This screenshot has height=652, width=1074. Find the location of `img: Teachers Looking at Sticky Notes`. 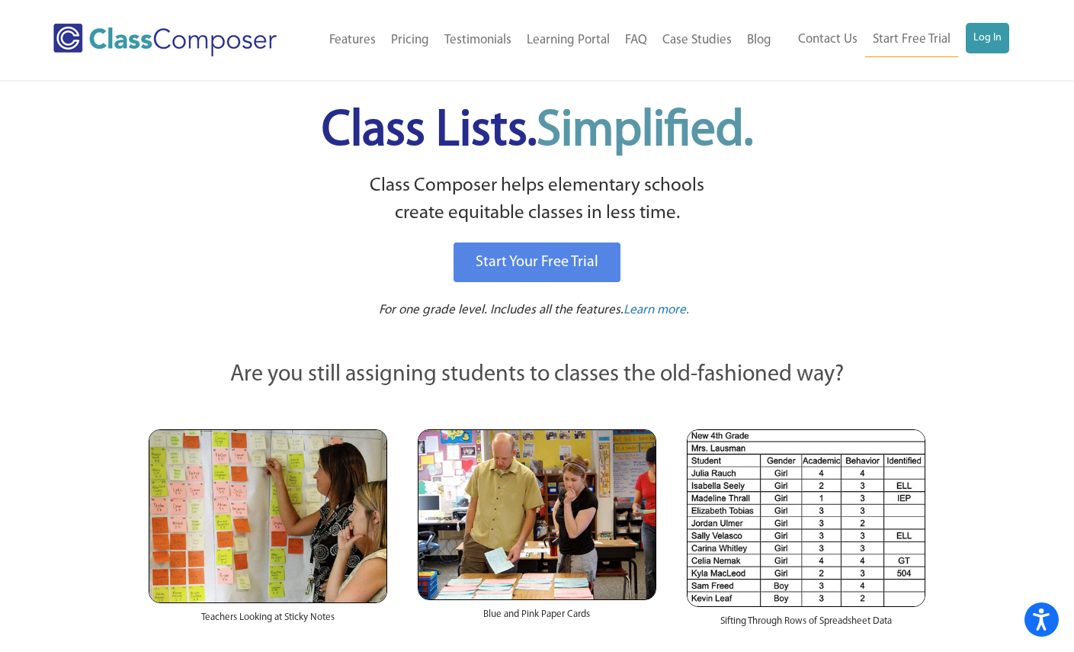

img: Teachers Looking at Sticky Notes is located at coordinates (268, 516).